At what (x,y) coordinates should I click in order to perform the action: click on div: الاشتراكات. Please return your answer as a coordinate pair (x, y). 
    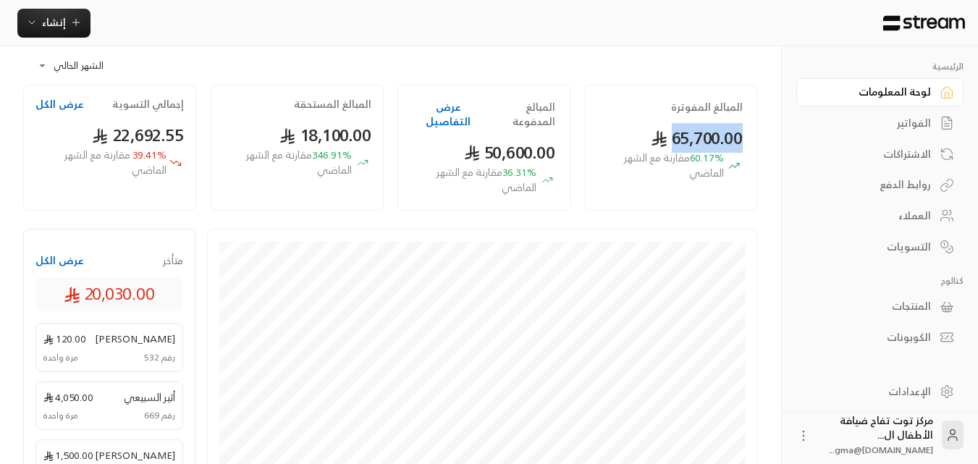
    Looking at the image, I should click on (872, 154).